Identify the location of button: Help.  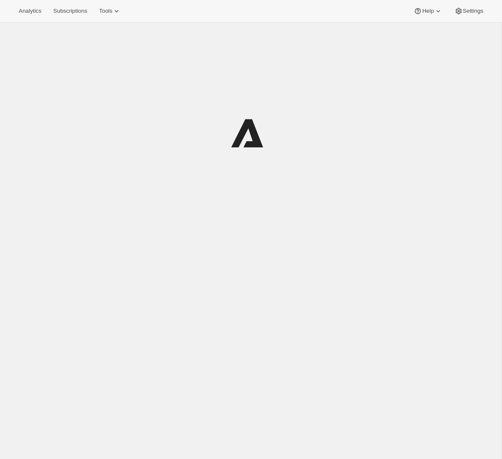
(427, 11).